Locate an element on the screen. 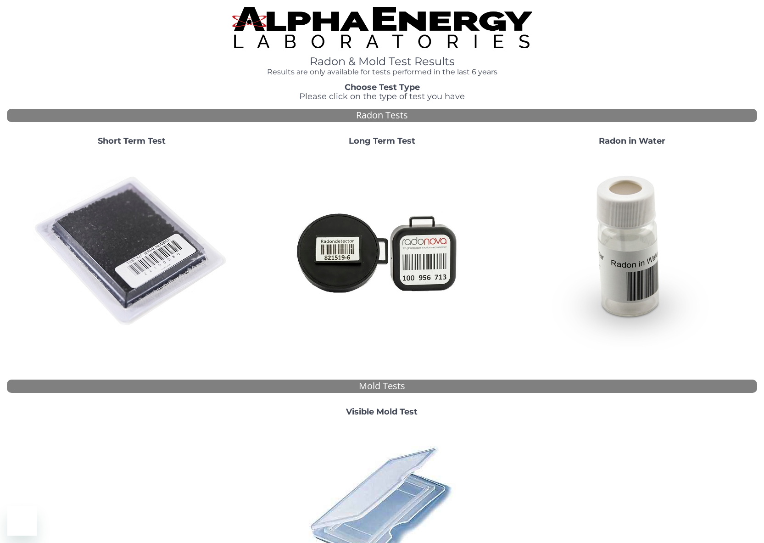 The width and height of the screenshot is (764, 543). div: Mold Tests is located at coordinates (382, 386).